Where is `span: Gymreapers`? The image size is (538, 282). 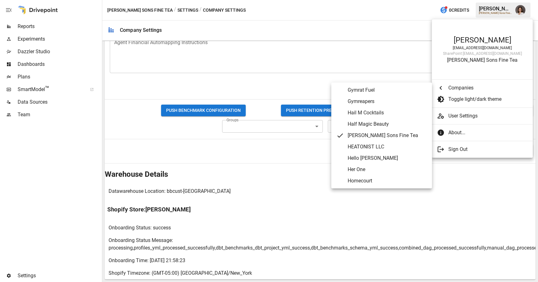
span: Gymreapers is located at coordinates (388, 101).